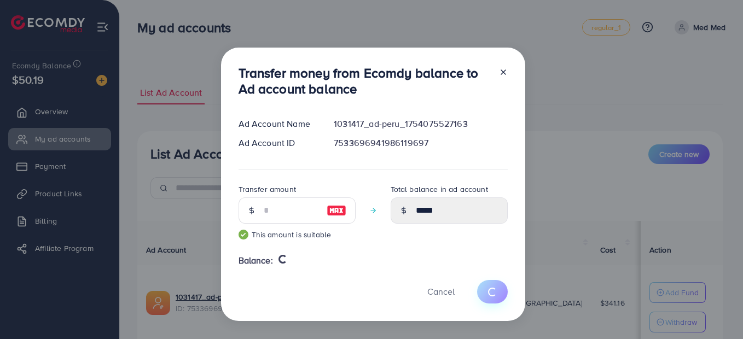 This screenshot has height=339, width=743. What do you see at coordinates (441, 292) in the screenshot?
I see `button: Cancel` at bounding box center [441, 292].